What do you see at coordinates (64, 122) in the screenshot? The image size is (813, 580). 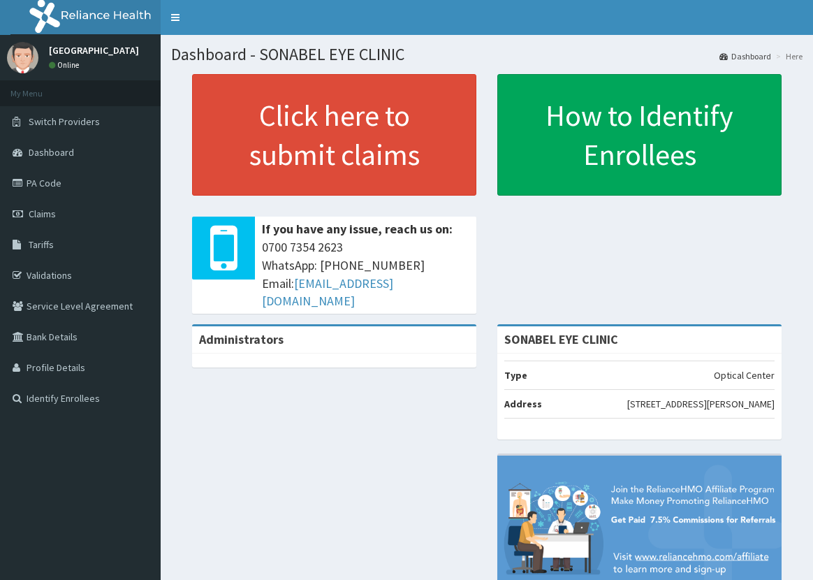 I see `span: Switch Providers` at bounding box center [64, 122].